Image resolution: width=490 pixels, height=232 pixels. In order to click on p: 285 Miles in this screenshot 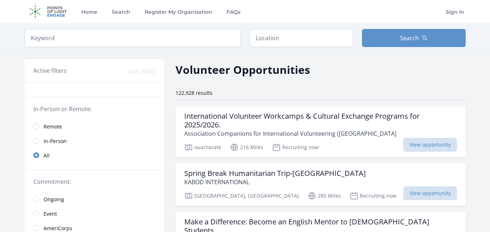, I will do `click(324, 196)`.